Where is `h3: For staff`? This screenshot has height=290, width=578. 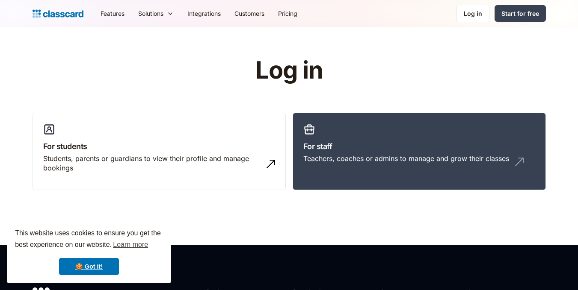
h3: For staff is located at coordinates (419, 146).